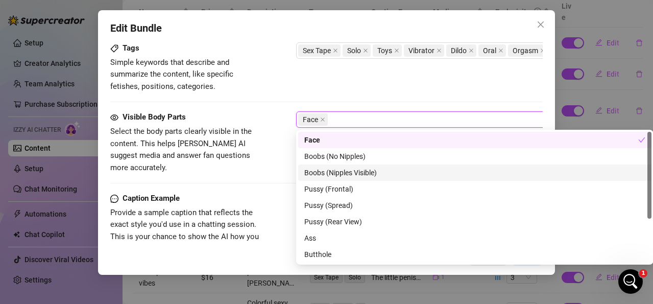 The image size is (653, 304). What do you see at coordinates (171, 74) in the screenshot?
I see `span: Simple keywords that describe and summarize the content, like specific fetishes, positions, categ...` at bounding box center [171, 74].